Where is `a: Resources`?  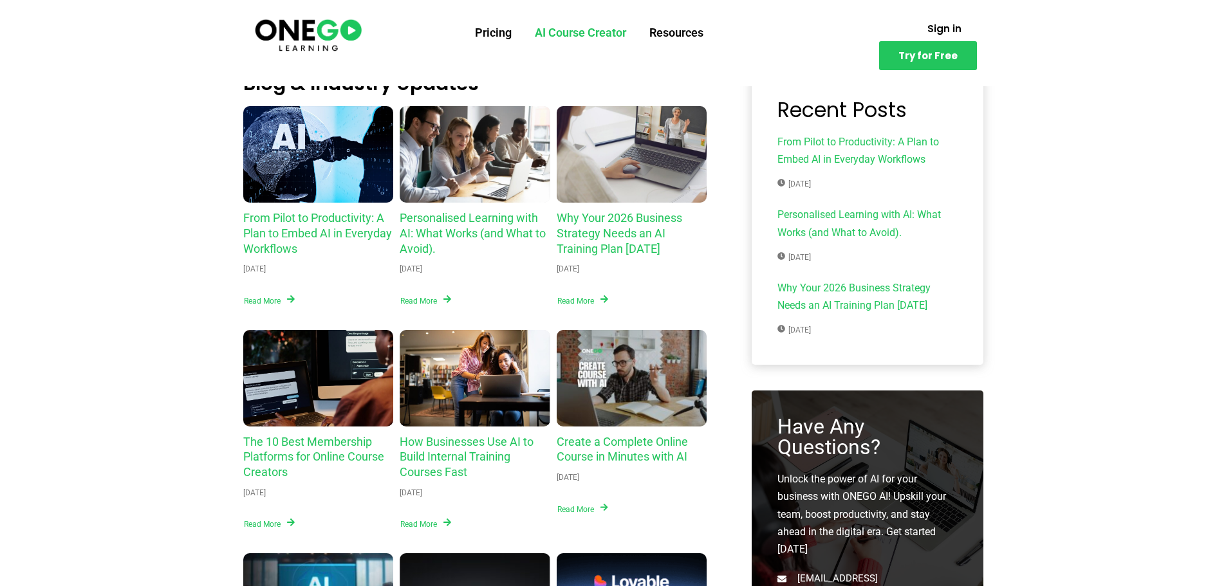 a: Resources is located at coordinates (676, 33).